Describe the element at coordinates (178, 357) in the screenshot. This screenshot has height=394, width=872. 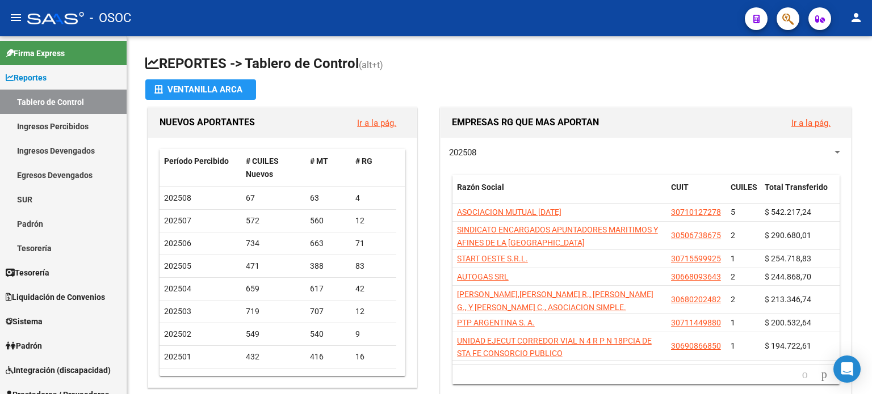
I see `span: 202501` at that location.